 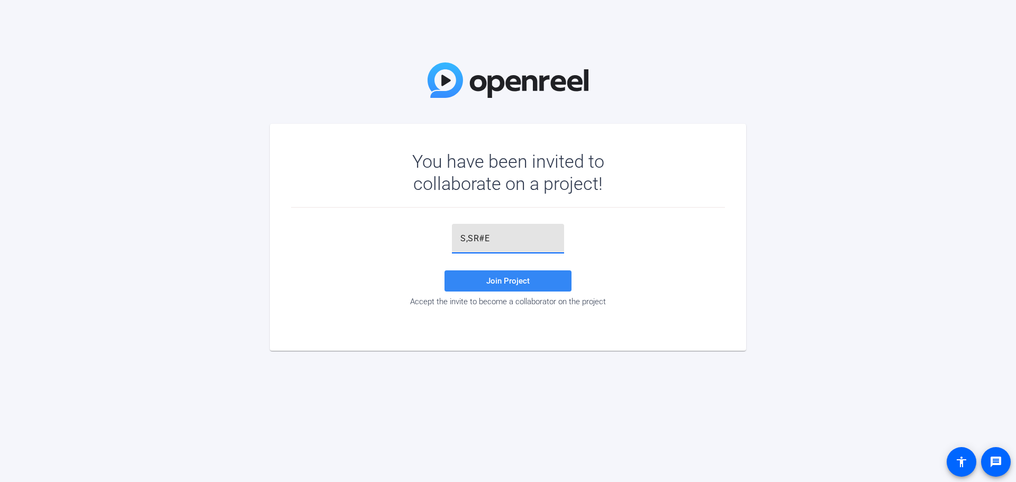 What do you see at coordinates (508, 80) in the screenshot?
I see `img: OpenReel Logo` at bounding box center [508, 80].